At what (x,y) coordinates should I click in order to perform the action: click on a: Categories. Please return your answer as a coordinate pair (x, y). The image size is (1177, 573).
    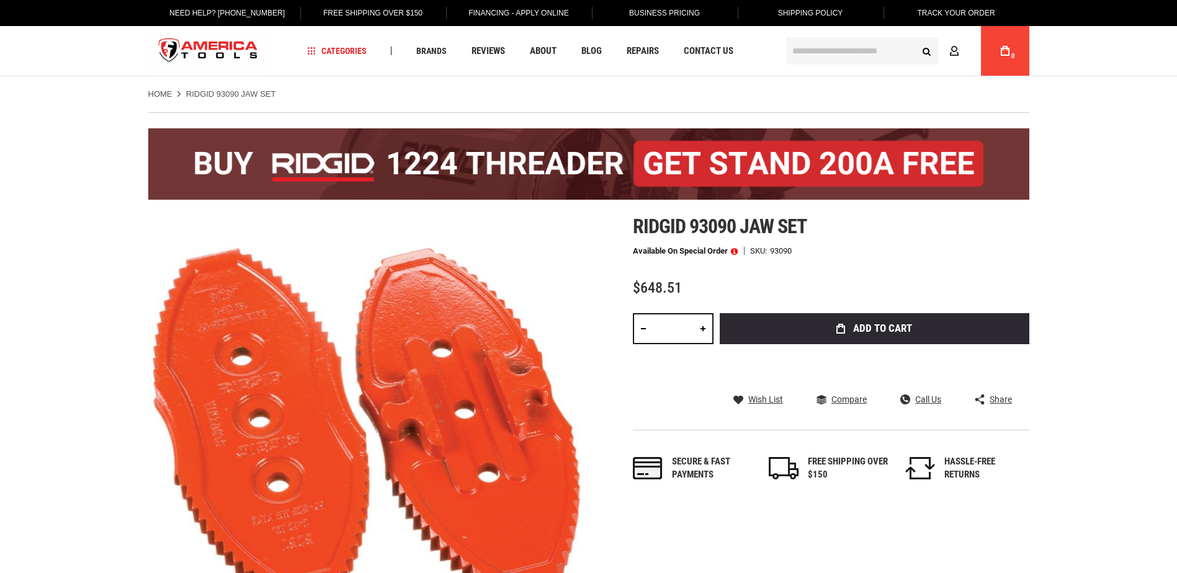
    Looking at the image, I should click on (337, 51).